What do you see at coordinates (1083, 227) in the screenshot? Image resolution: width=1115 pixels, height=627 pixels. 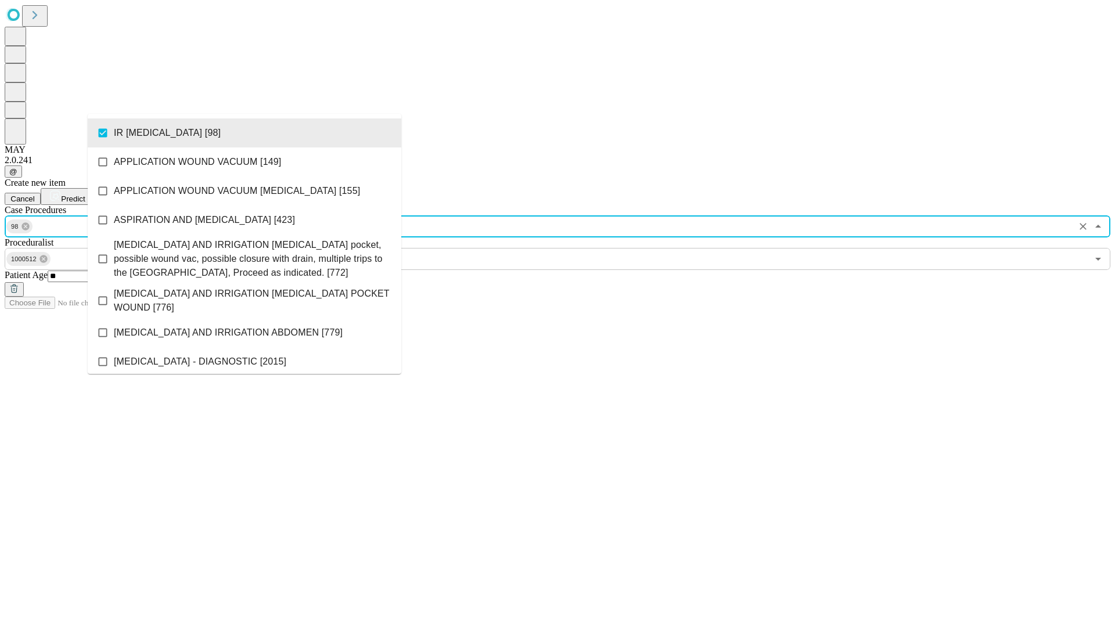 I see `button: Clear` at bounding box center [1083, 227].